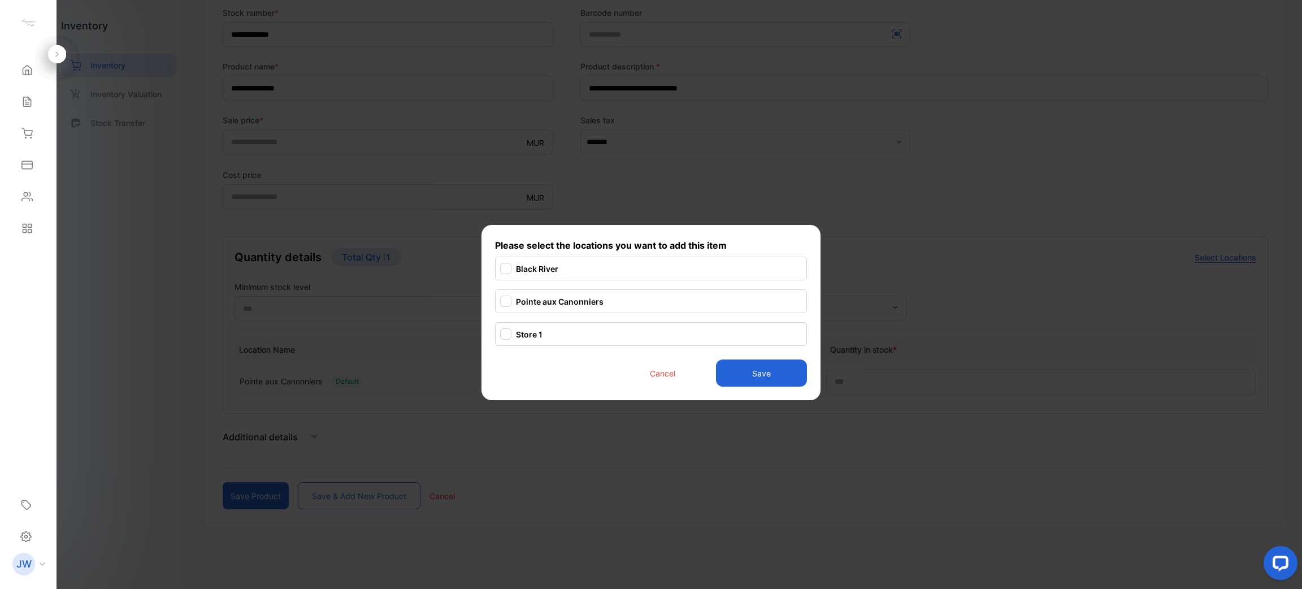 This screenshot has width=1302, height=589. Describe the element at coordinates (537, 268) in the screenshot. I see `label: Black River` at that location.